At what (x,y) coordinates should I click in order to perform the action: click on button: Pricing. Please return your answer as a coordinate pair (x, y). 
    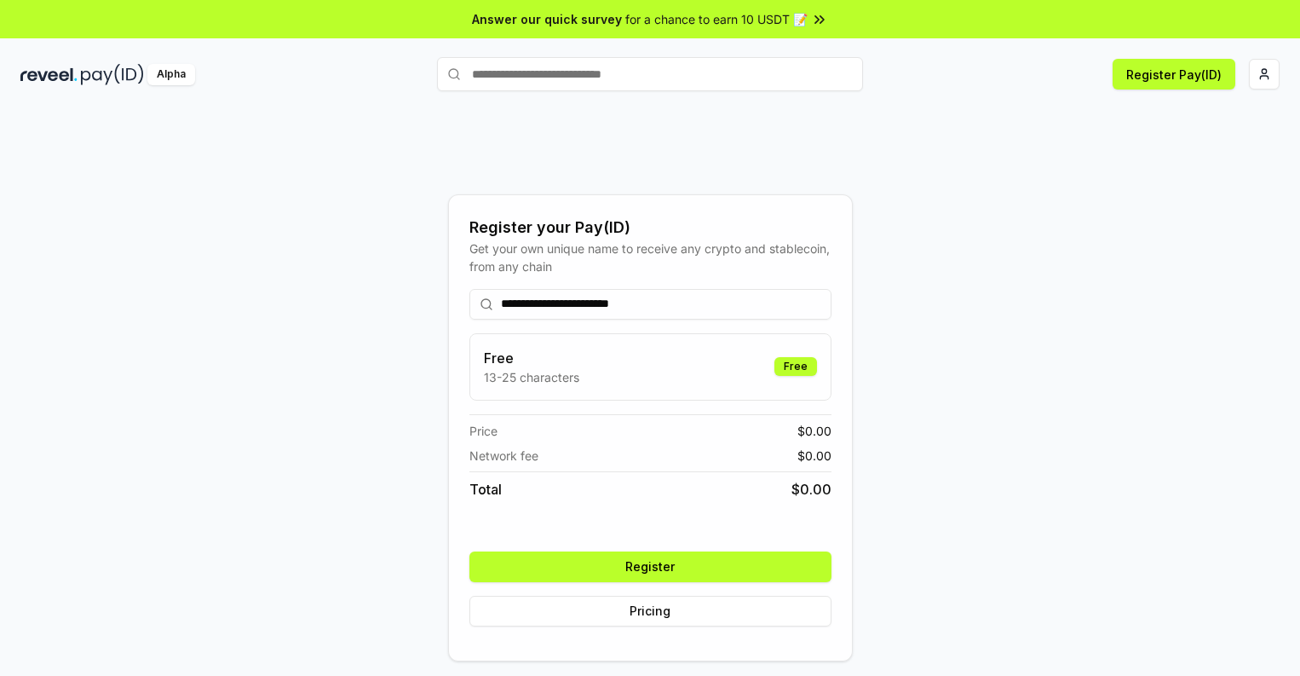
    Looking at the image, I should click on (650, 611).